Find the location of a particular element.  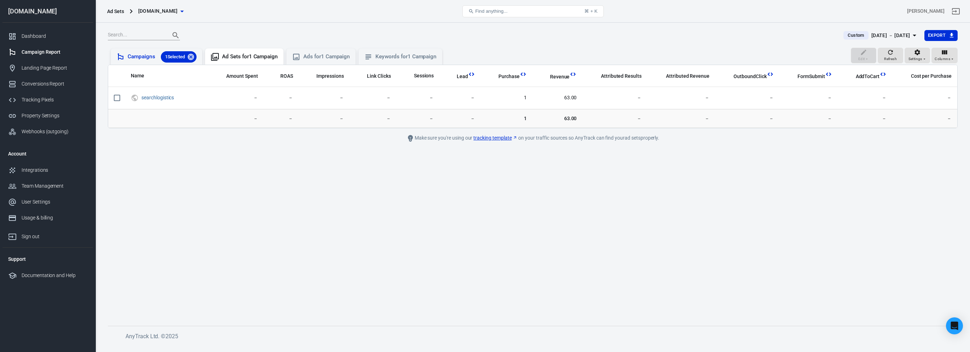

div: ⌘ + K is located at coordinates (591, 11).